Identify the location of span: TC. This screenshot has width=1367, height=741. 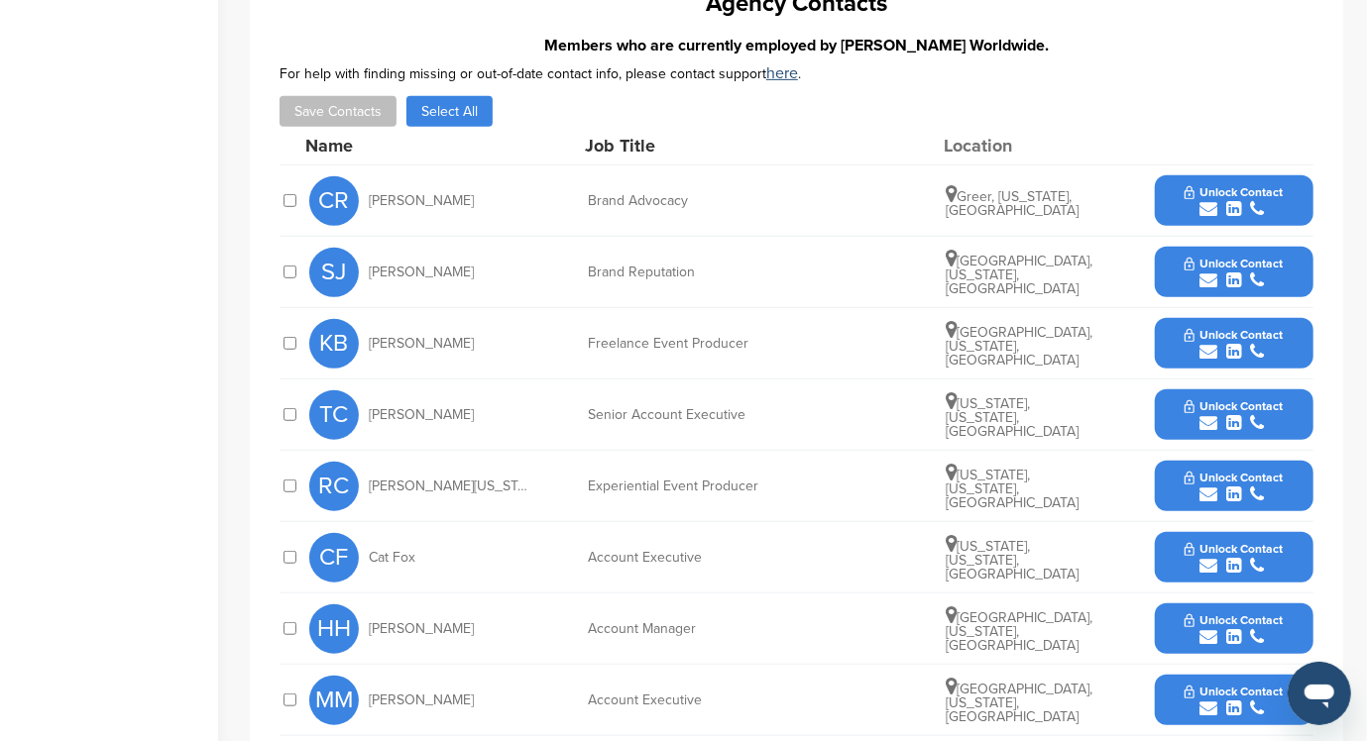
(334, 415).